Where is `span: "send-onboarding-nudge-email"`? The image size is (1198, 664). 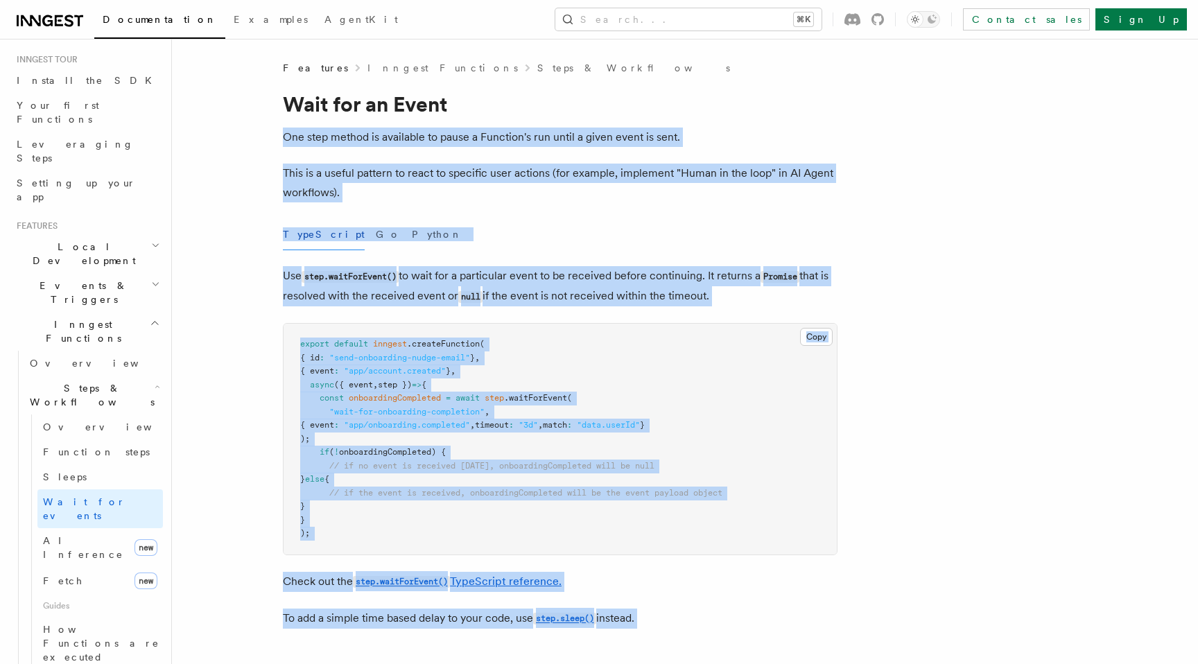
span: "send-onboarding-nudge-email" is located at coordinates (399, 358).